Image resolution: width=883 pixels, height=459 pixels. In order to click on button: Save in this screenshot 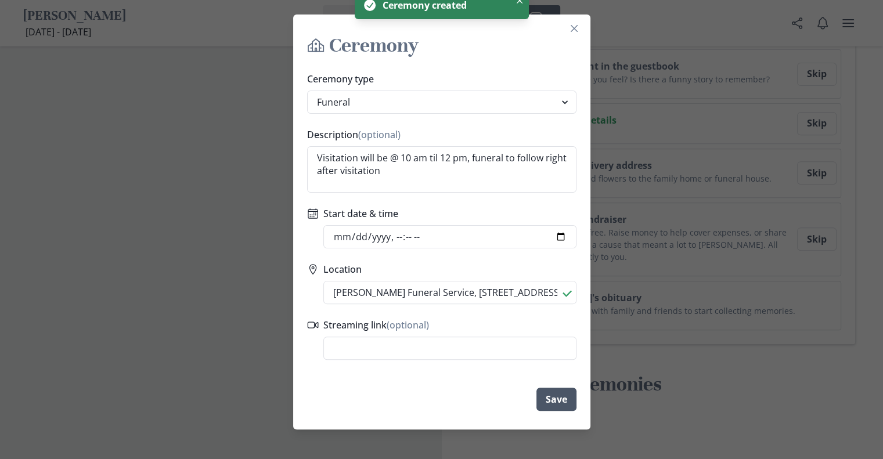, I will do `click(556, 399)`.